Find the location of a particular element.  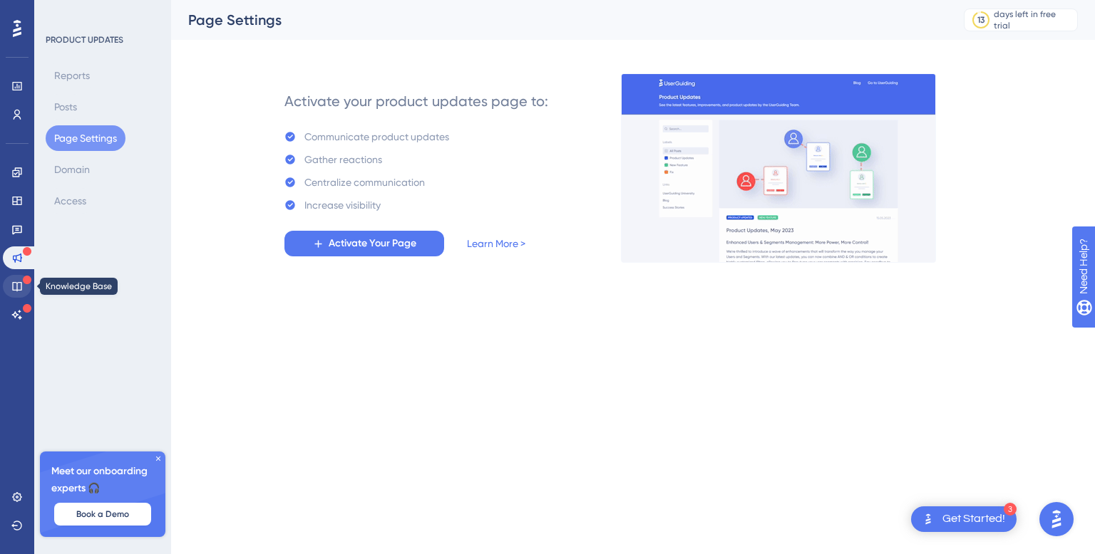

div: Centralize communication is located at coordinates (364, 182).